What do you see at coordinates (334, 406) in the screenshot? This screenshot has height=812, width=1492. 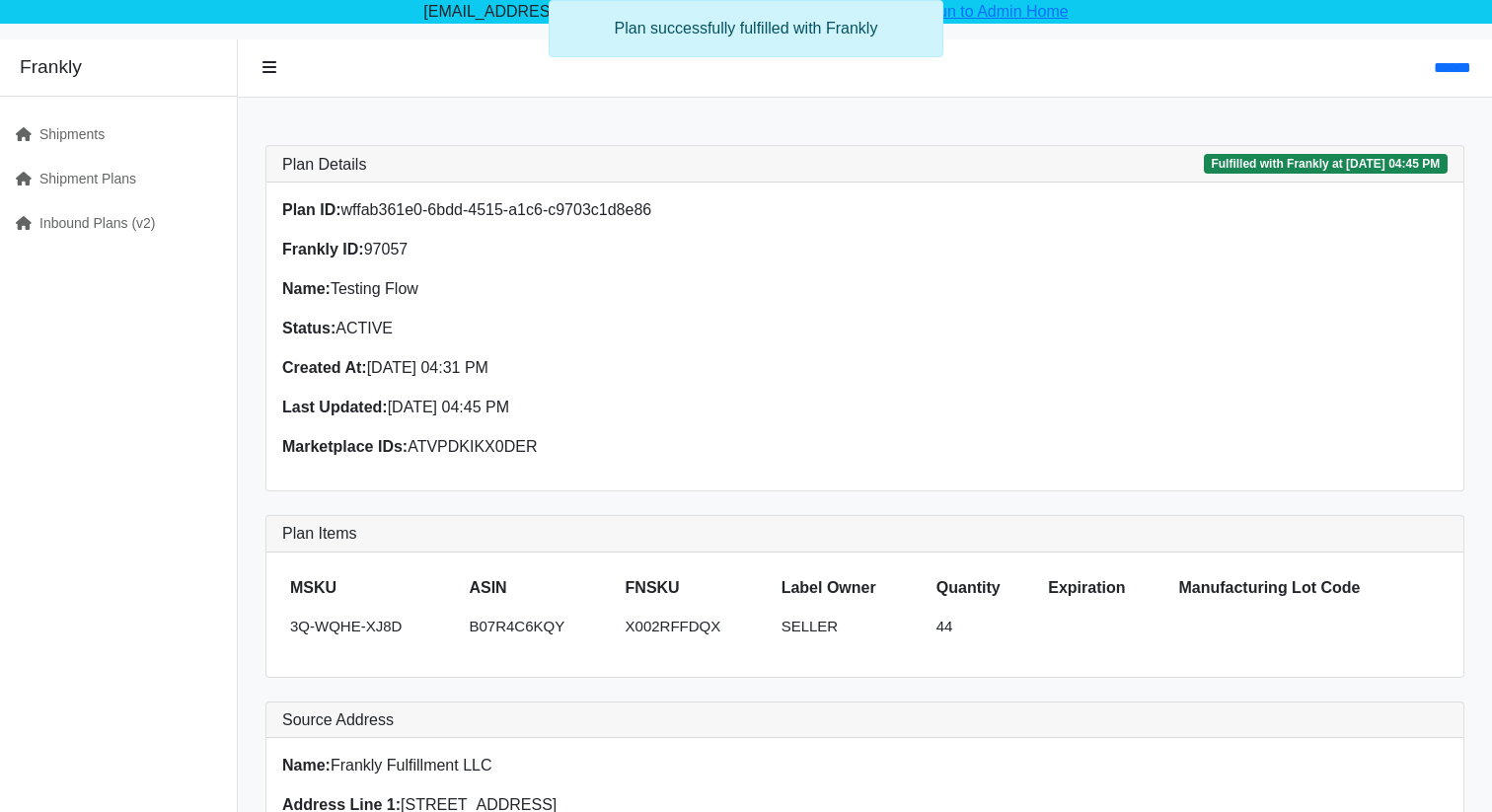 I see `strong: Last Updated:` at bounding box center [334, 406].